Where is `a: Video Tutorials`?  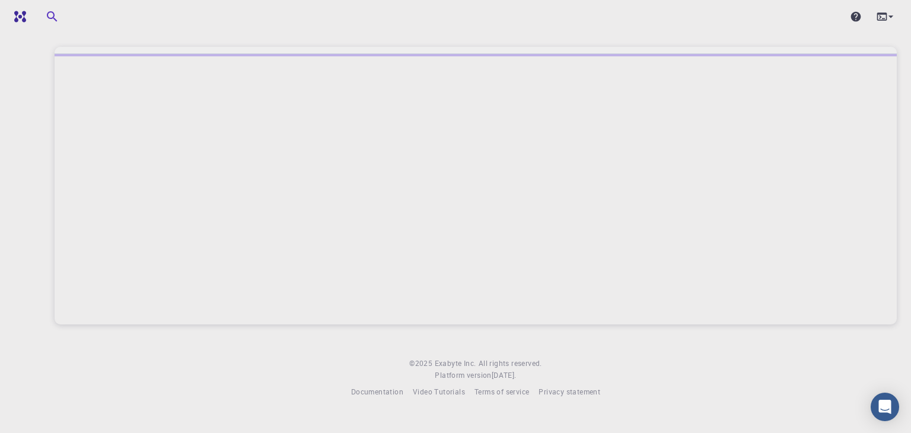
a: Video Tutorials is located at coordinates (439, 392).